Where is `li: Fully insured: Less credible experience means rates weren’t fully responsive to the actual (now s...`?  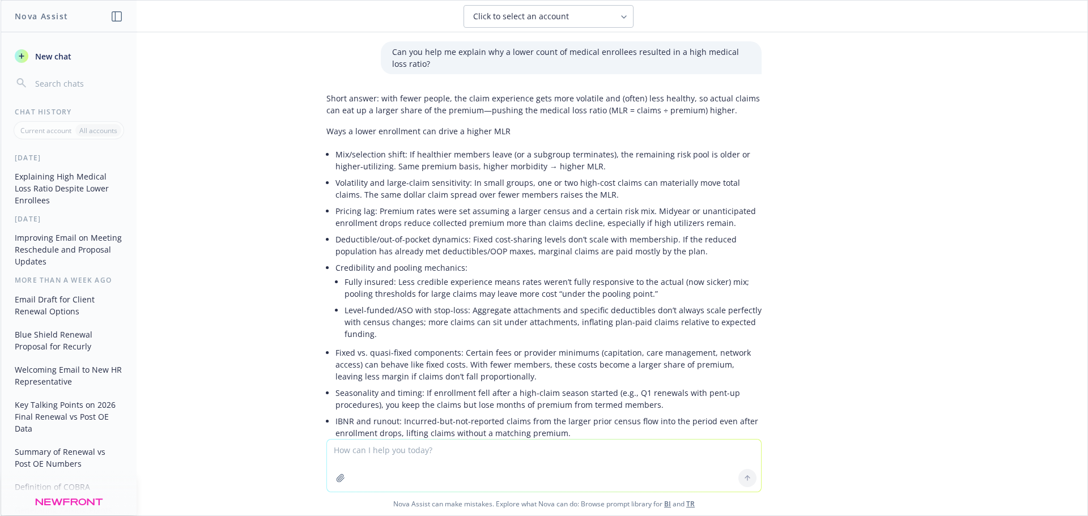 li: Fully insured: Less credible experience means rates weren’t fully responsive to the actual (now s... is located at coordinates (553, 288).